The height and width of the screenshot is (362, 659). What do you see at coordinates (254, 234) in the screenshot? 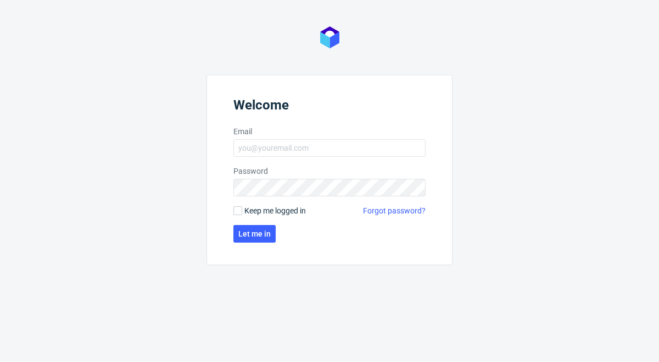
I see `button: Let me in` at bounding box center [254, 234].